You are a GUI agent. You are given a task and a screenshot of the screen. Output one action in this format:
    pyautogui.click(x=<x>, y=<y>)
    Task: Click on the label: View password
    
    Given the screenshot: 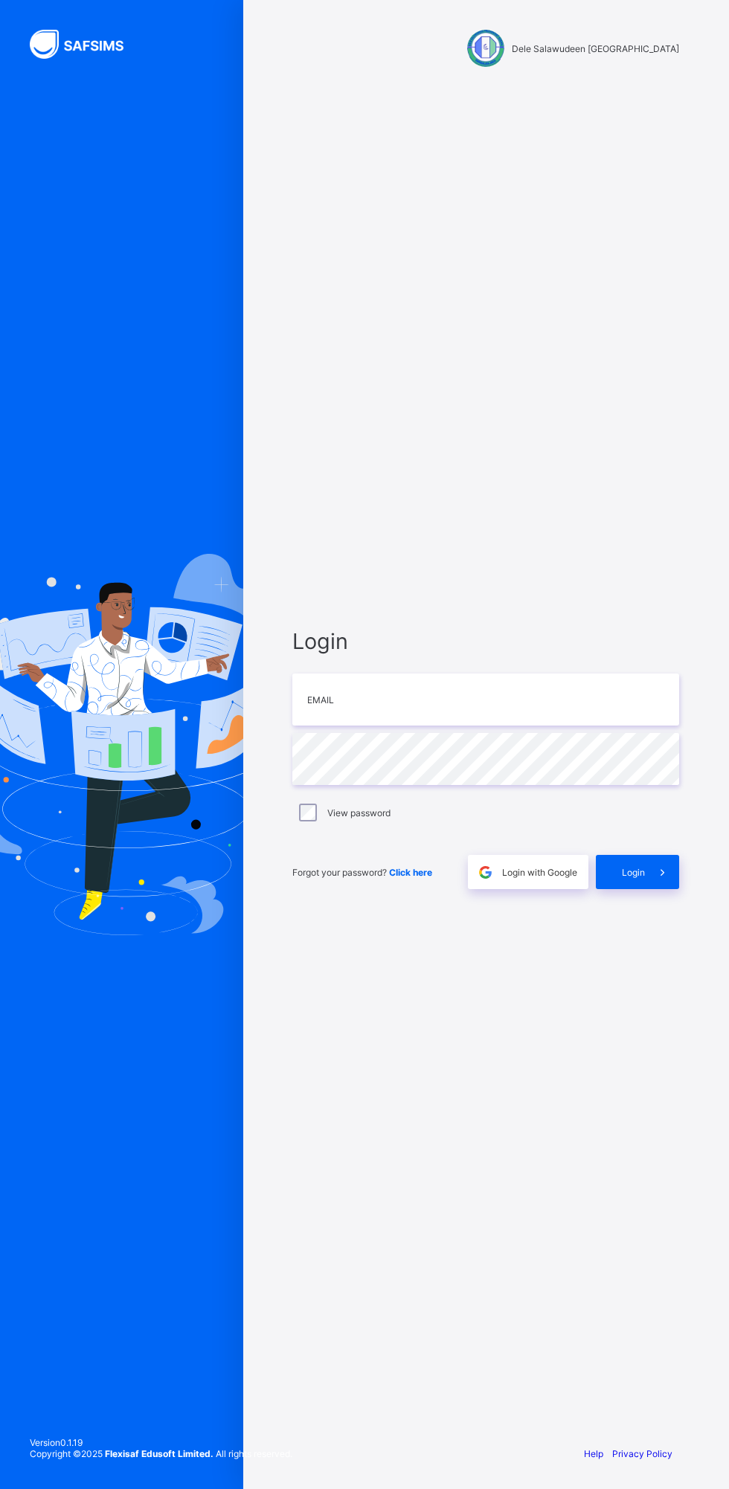 What is the action you would take?
    pyautogui.click(x=358, y=813)
    